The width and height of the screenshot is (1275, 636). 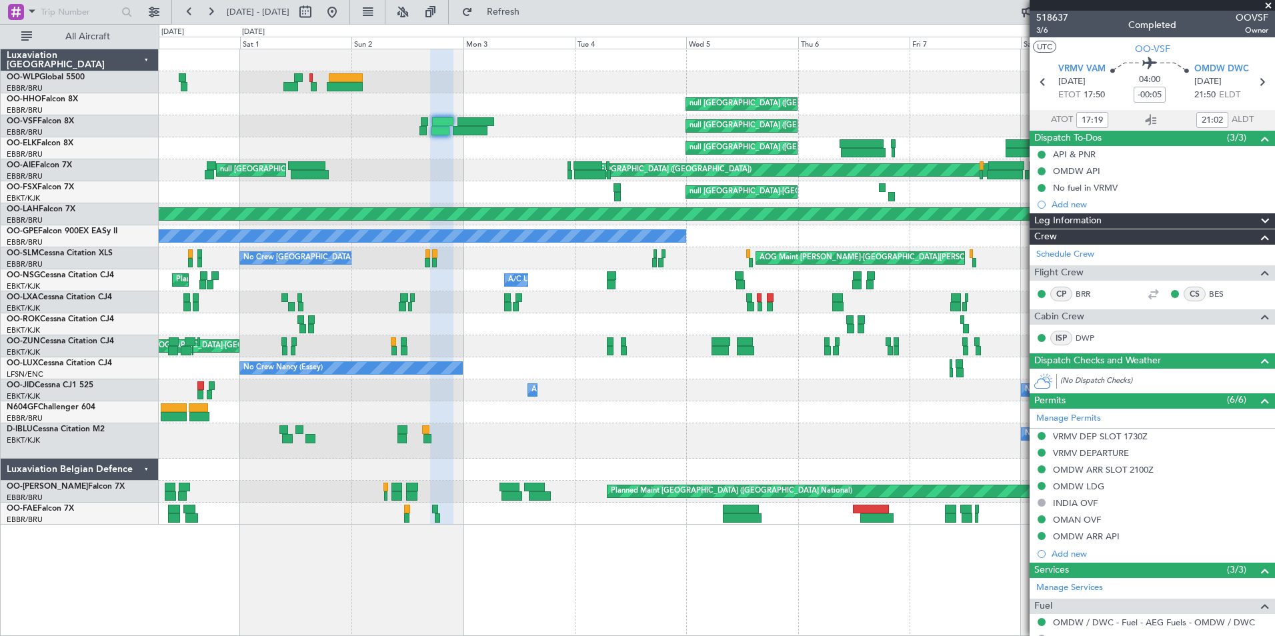 I want to click on span: D-IBLU, so click(x=19, y=429).